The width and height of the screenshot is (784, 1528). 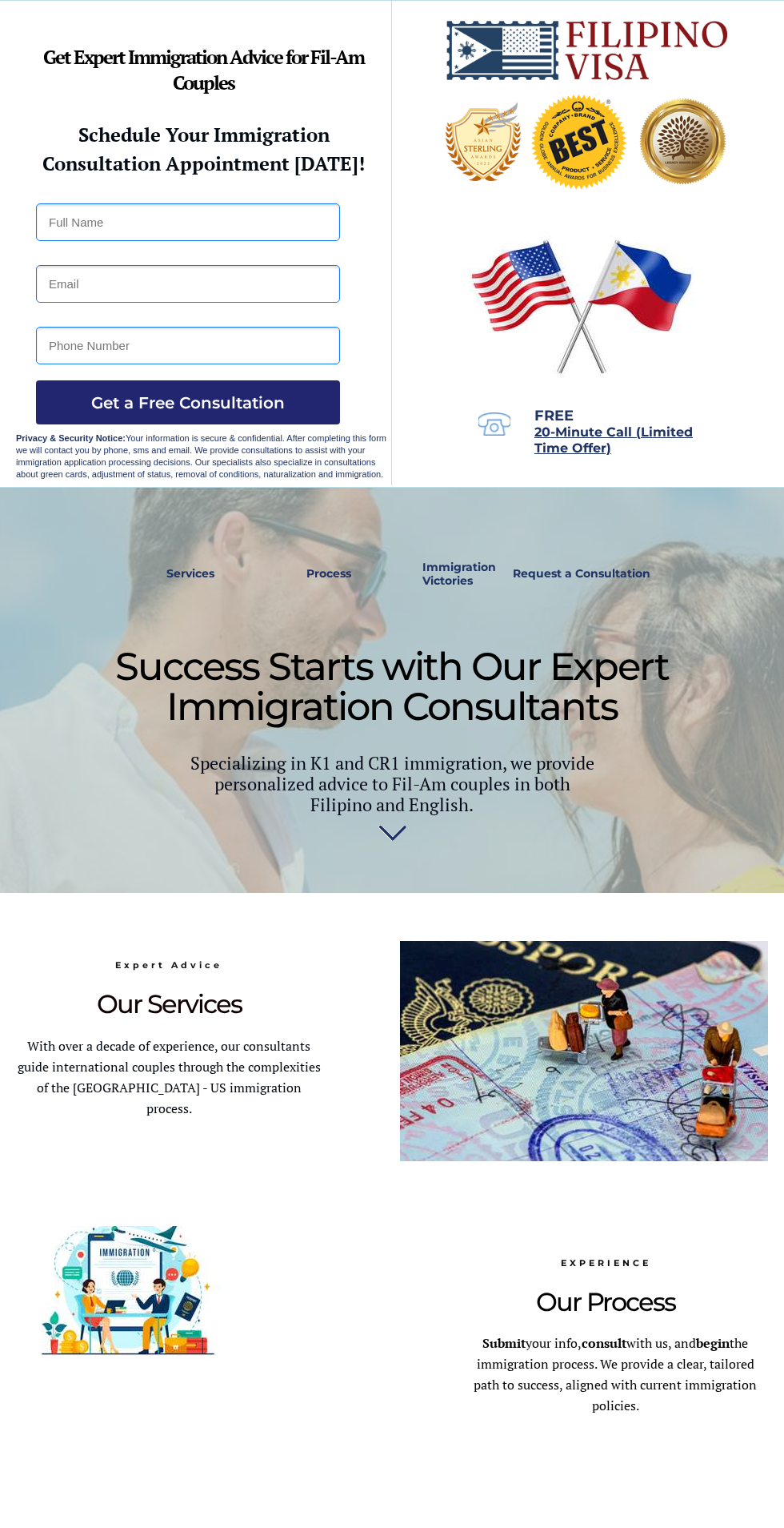 I want to click on strong: begin, so click(x=713, y=1343).